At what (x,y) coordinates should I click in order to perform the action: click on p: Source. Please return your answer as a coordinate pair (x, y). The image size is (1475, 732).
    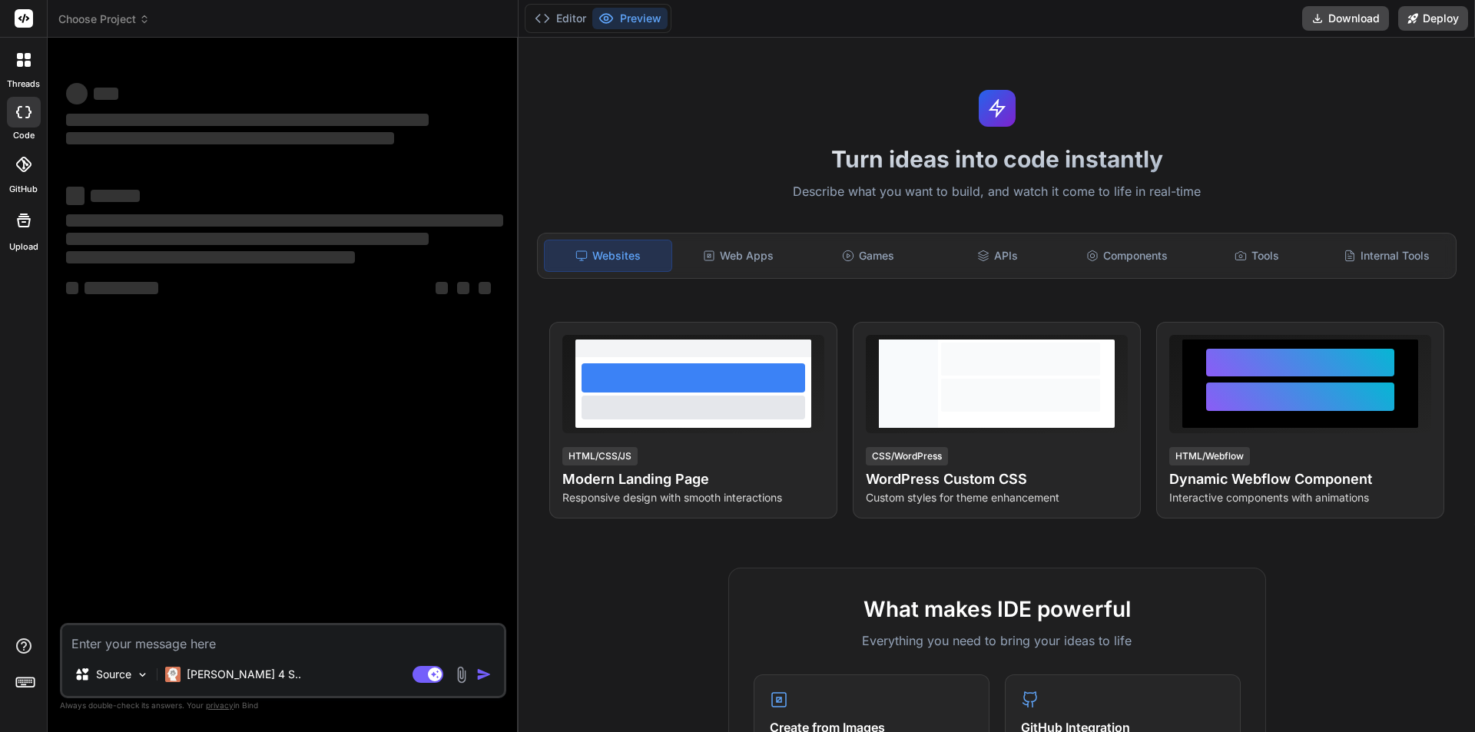
    Looking at the image, I should click on (114, 675).